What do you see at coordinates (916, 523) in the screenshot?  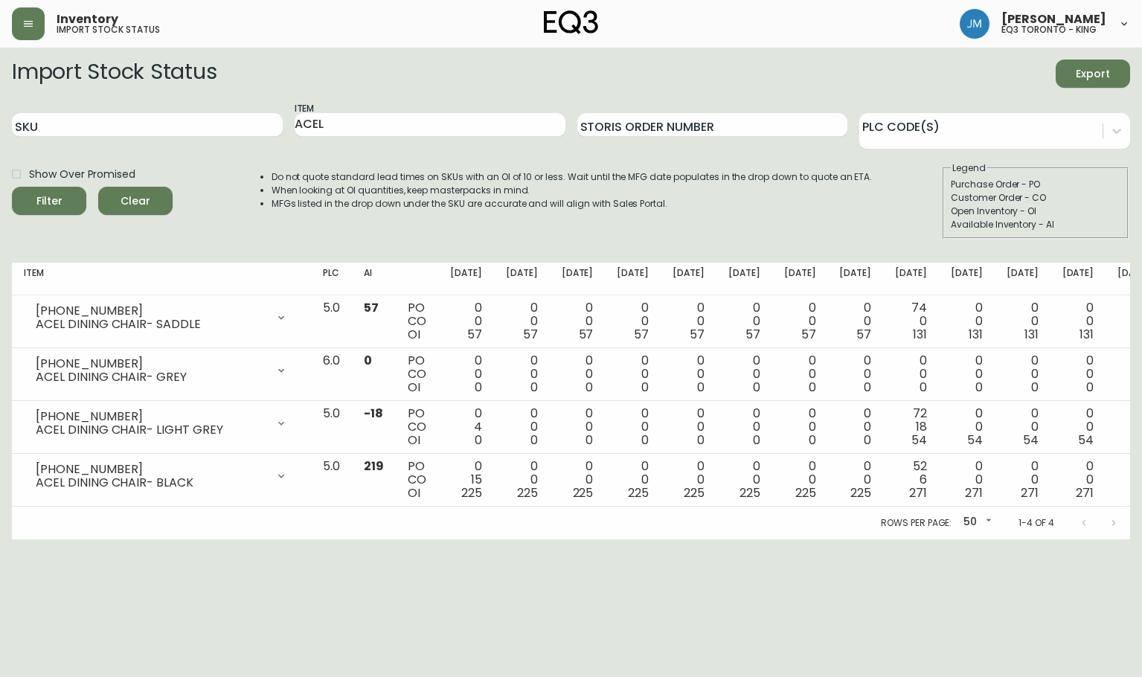 I see `p: Rows per page:` at bounding box center [916, 523].